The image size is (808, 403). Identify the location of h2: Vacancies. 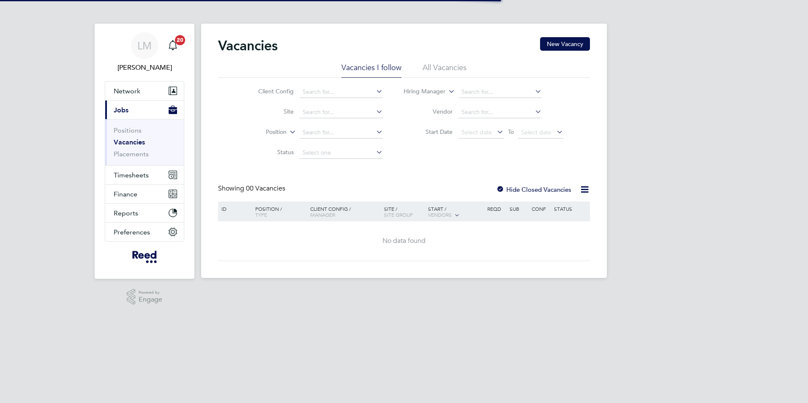
(248, 46).